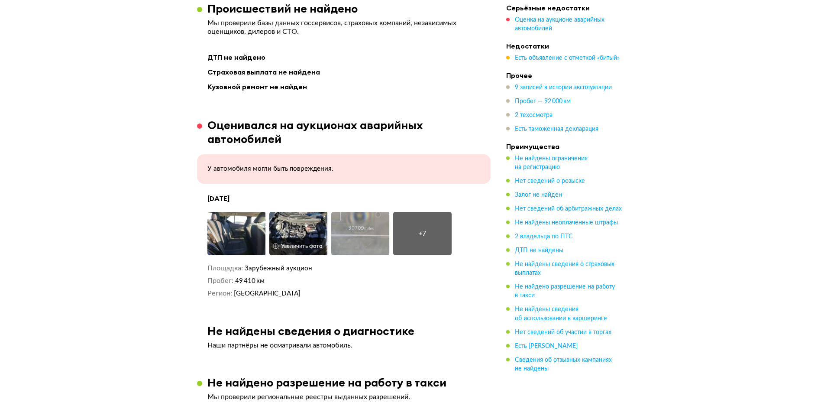 This screenshot has width=824, height=406. Describe the element at coordinates (551, 163) in the screenshot. I see `span: Не найдены ограничения на регистрацию` at that location.